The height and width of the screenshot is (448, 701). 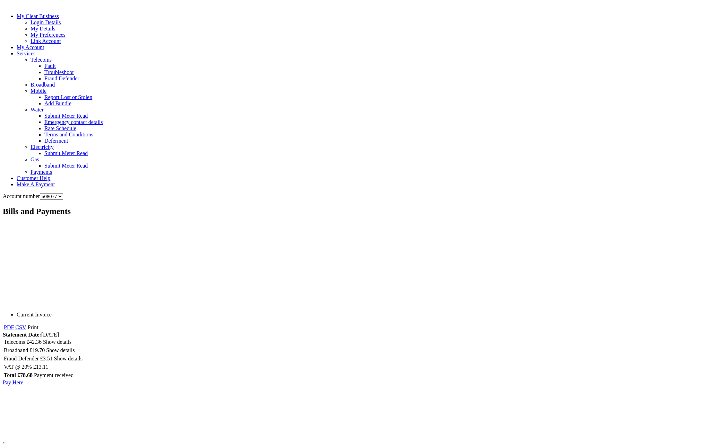 What do you see at coordinates (26, 53) in the screenshot?
I see `a: Services` at bounding box center [26, 53].